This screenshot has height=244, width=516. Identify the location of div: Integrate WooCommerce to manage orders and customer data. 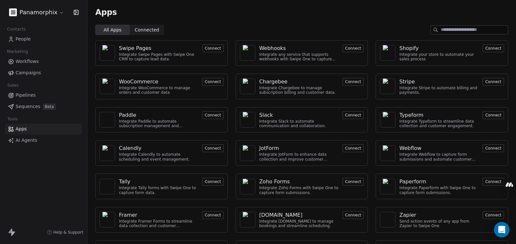
(158, 90).